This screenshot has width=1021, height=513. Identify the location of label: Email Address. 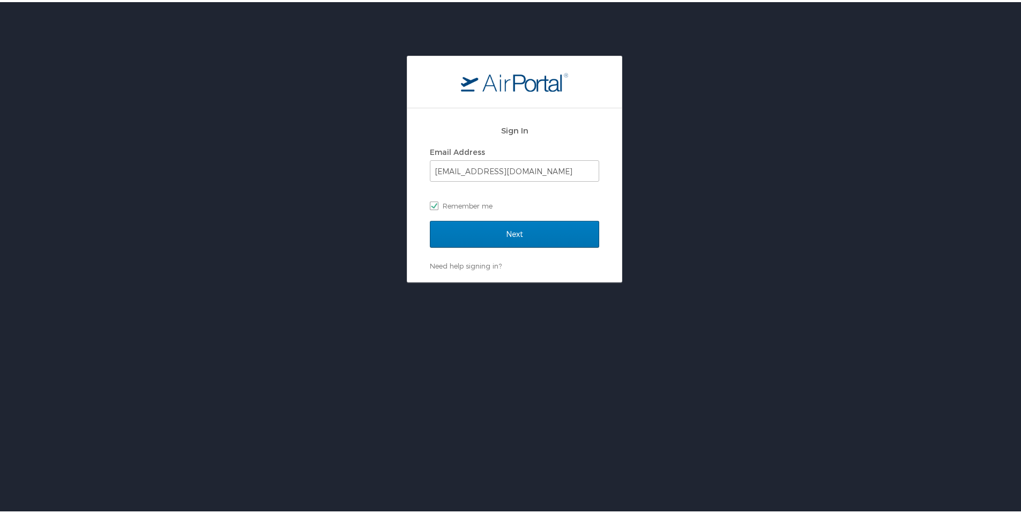
(457, 150).